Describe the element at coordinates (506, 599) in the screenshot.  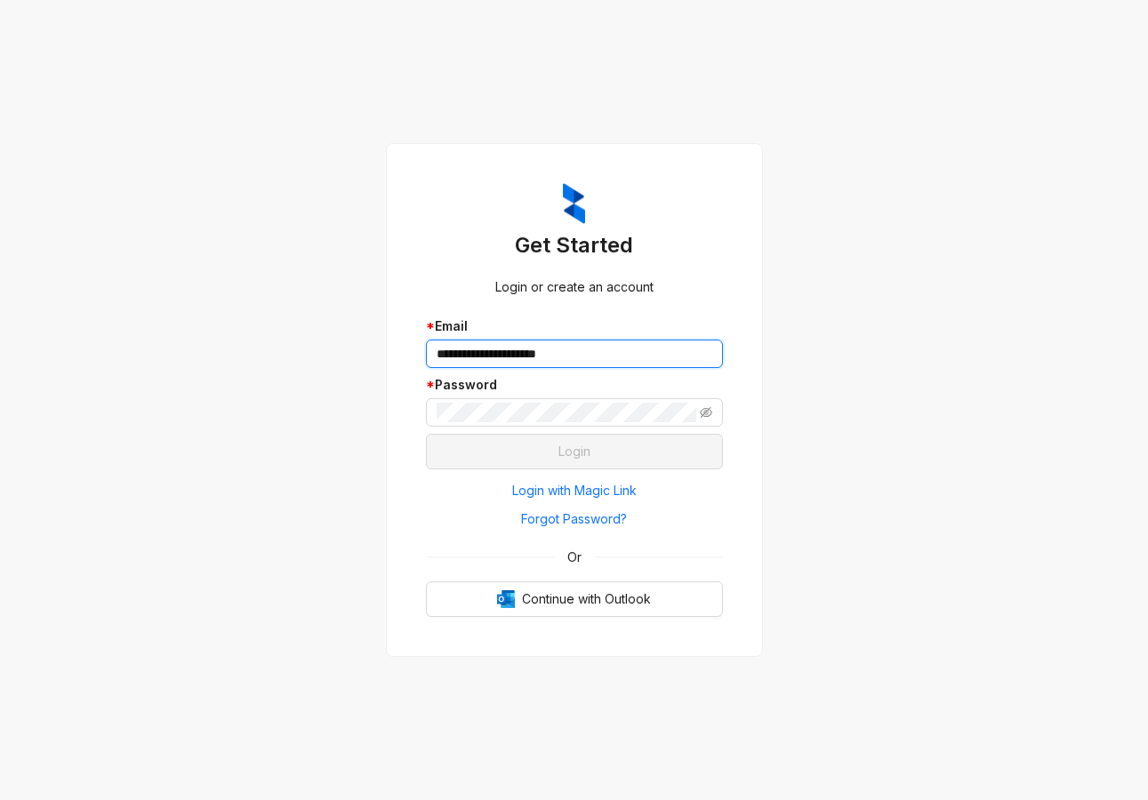
I see `img: Outlook` at that location.